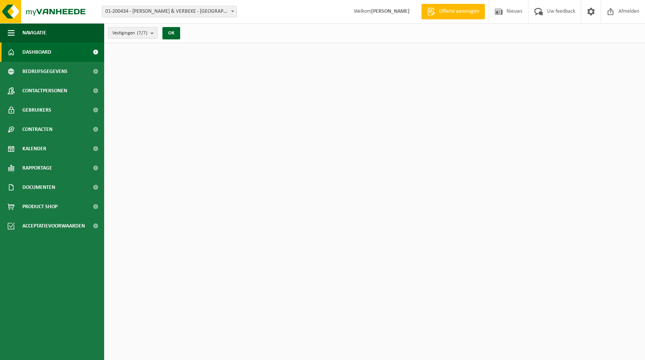  Describe the element at coordinates (37, 168) in the screenshot. I see `span: Rapportage` at that location.